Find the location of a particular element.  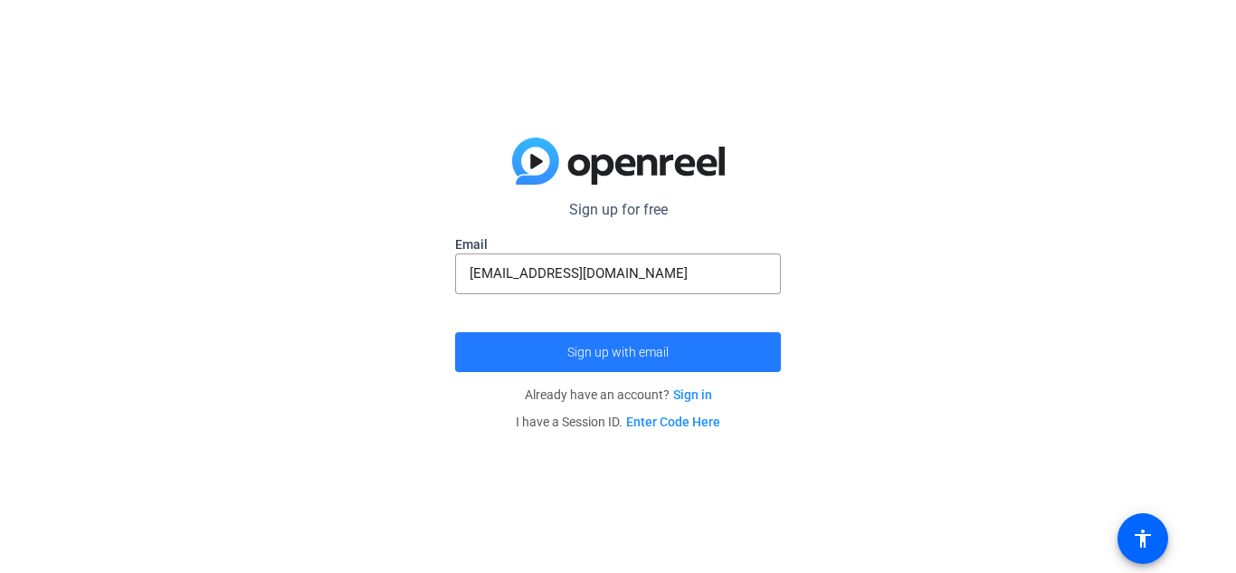

a: Sign in is located at coordinates (692, 394).